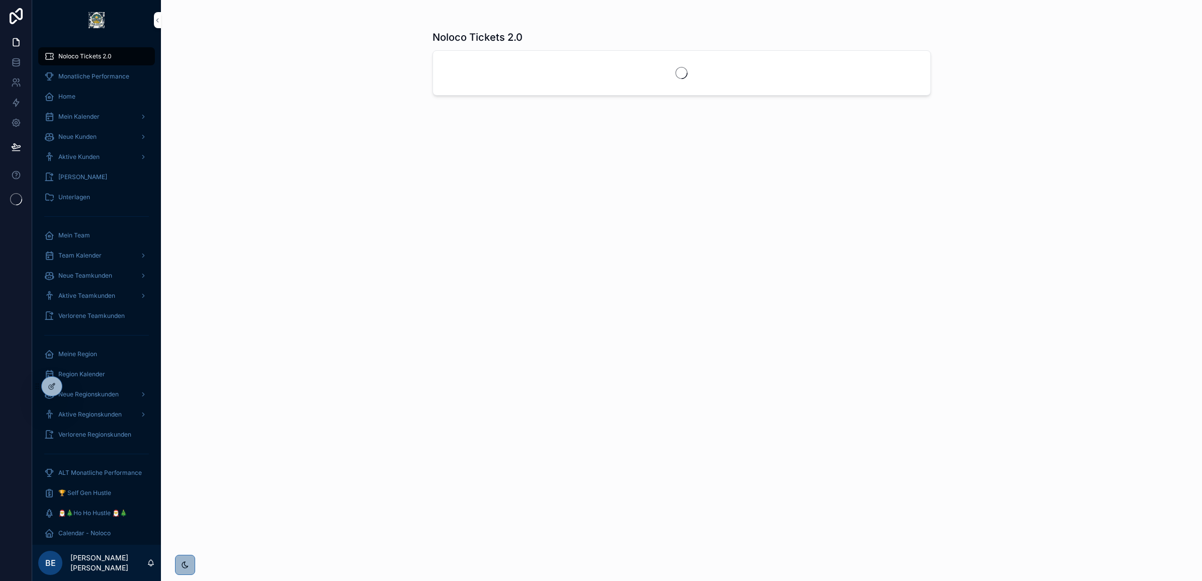 This screenshot has width=1202, height=581. I want to click on a: Aktive Regionskunden, so click(97, 414).